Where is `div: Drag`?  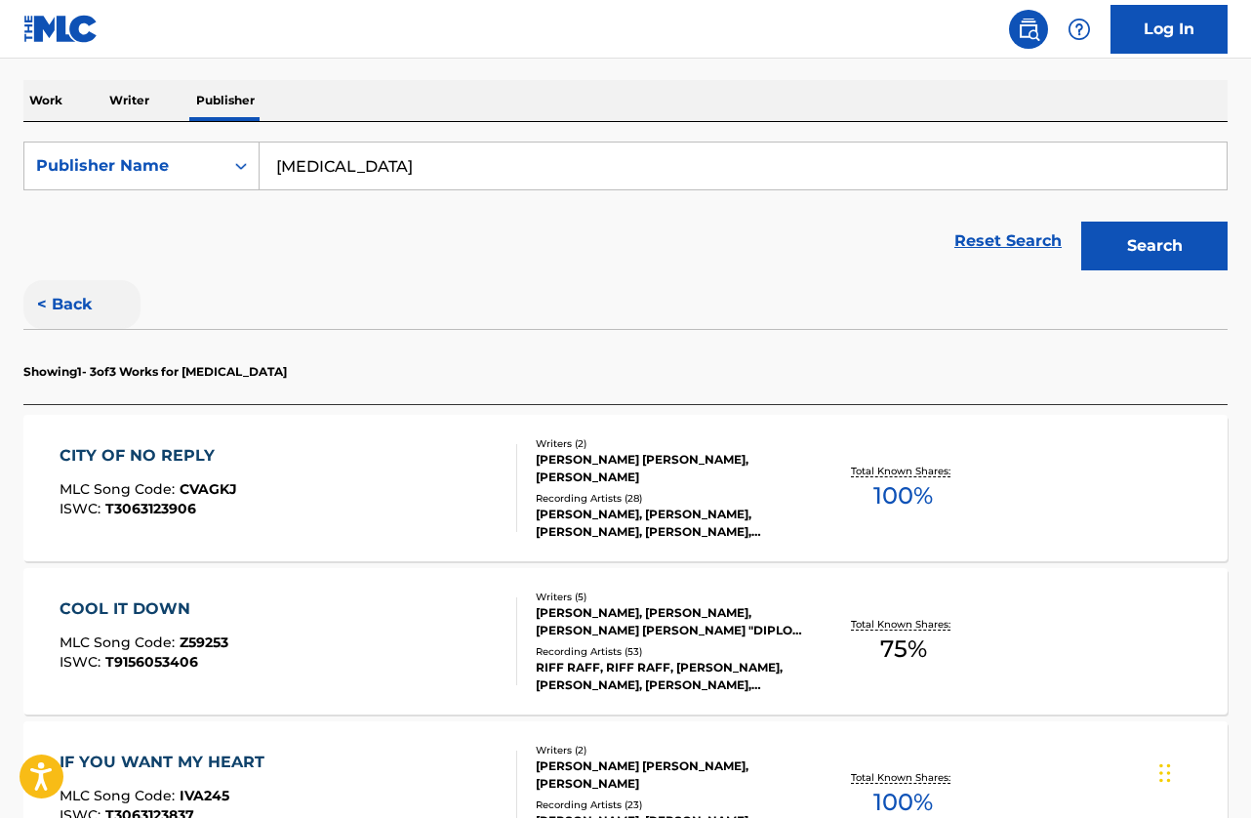 div: Drag is located at coordinates (1166, 773).